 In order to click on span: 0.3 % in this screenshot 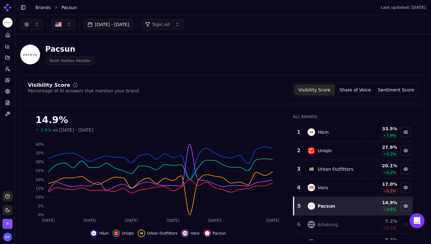, I will do `click(391, 191)`.